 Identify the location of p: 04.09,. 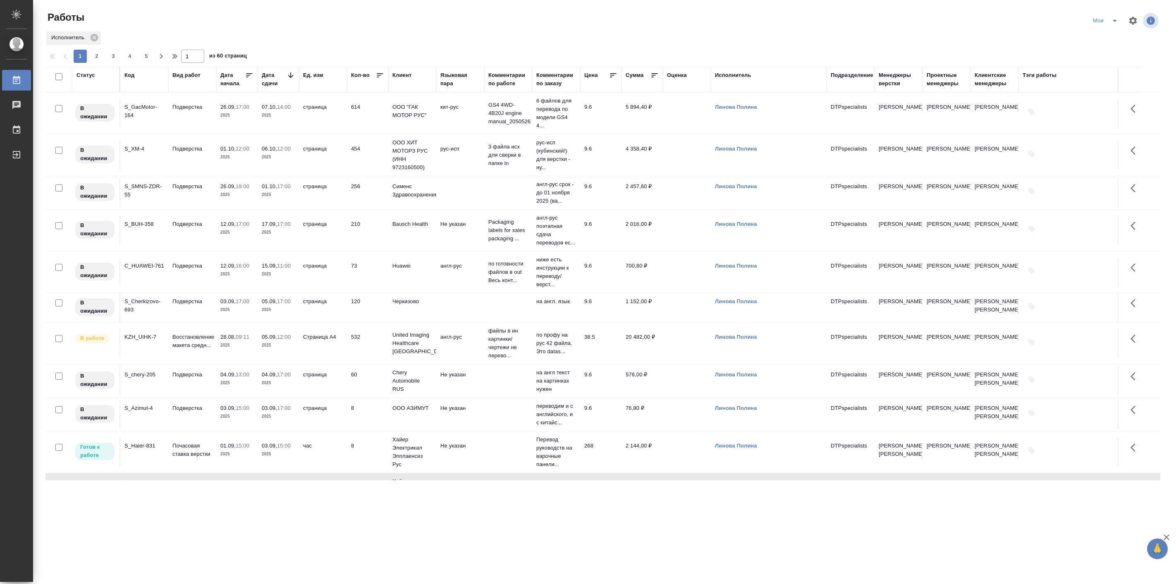
(269, 374).